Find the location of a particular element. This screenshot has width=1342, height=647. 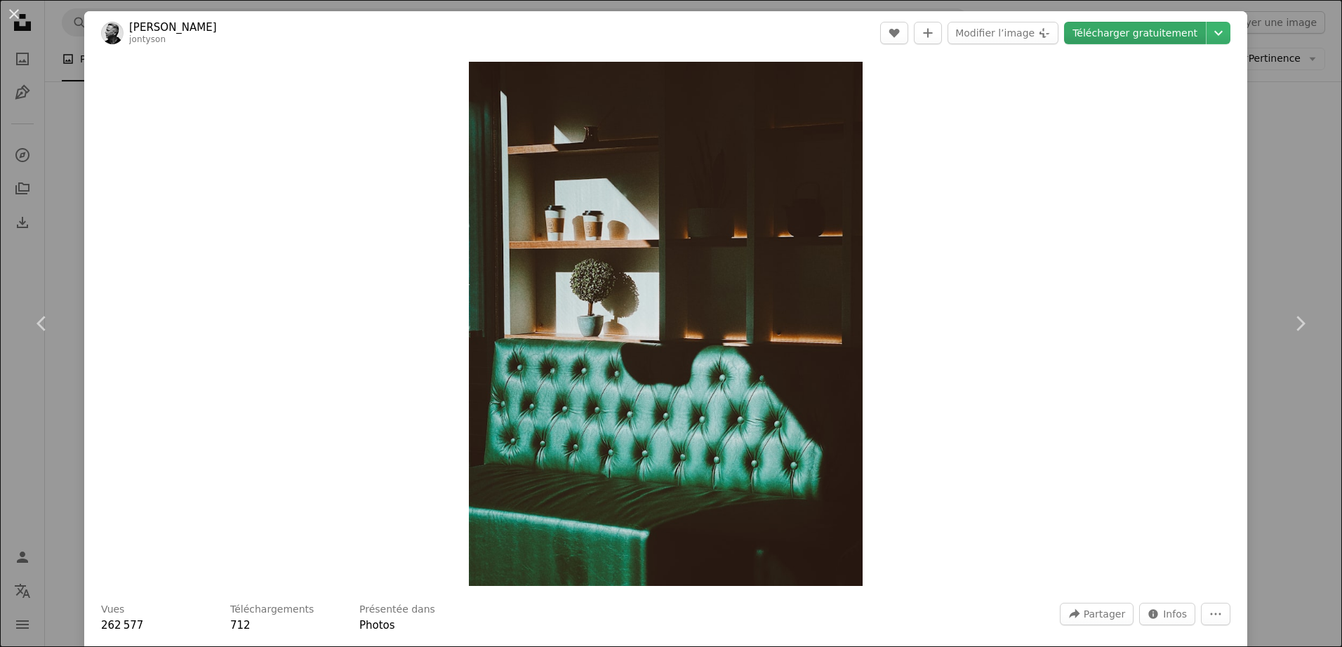

a: Accéder au profil de Jon Tyson is located at coordinates (112, 33).